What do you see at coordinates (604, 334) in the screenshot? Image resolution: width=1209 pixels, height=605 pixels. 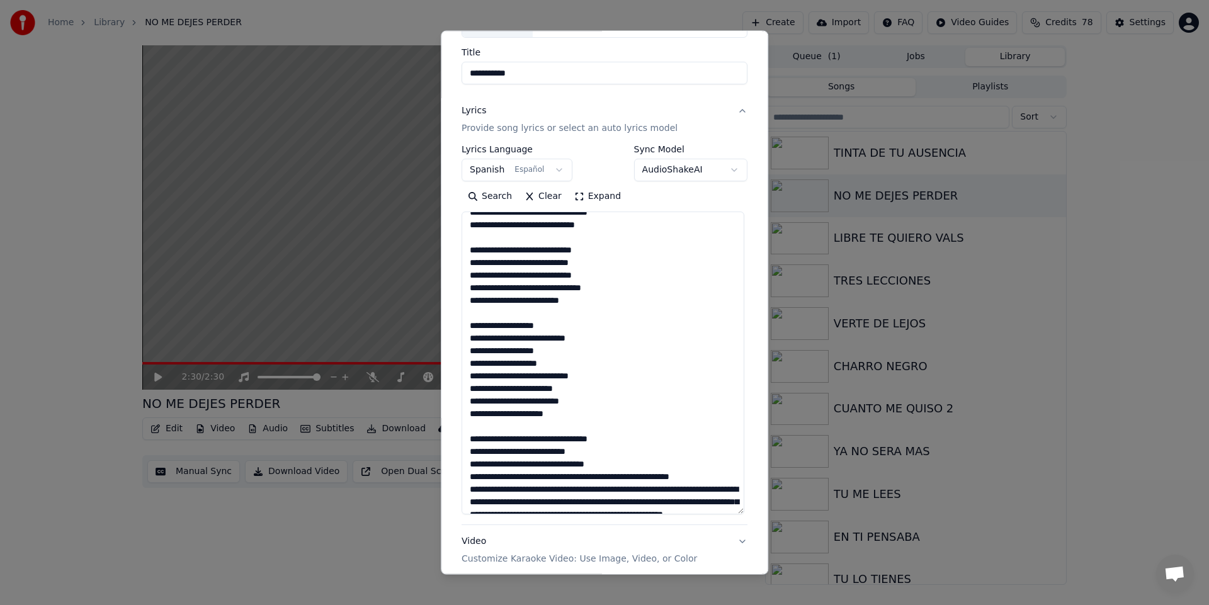 I see `div: LyricsProvide song lyrics or select an auto lyrics model` at bounding box center [604, 334].